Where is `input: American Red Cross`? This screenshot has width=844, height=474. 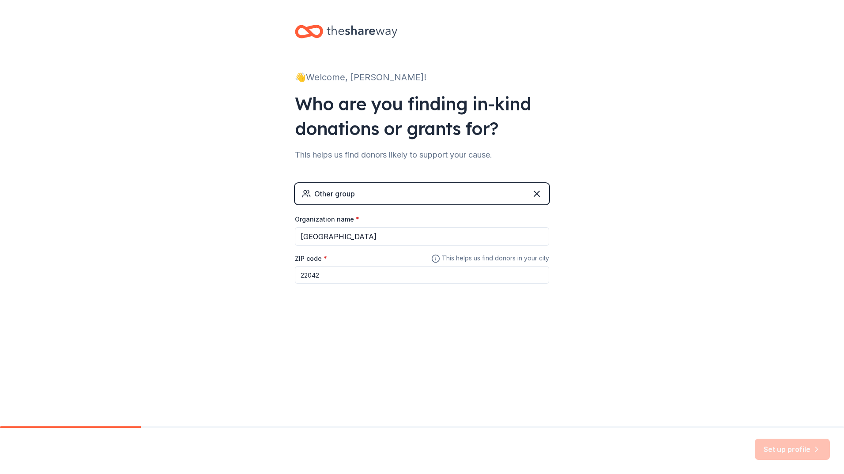
input: American Red Cross is located at coordinates (422, 237).